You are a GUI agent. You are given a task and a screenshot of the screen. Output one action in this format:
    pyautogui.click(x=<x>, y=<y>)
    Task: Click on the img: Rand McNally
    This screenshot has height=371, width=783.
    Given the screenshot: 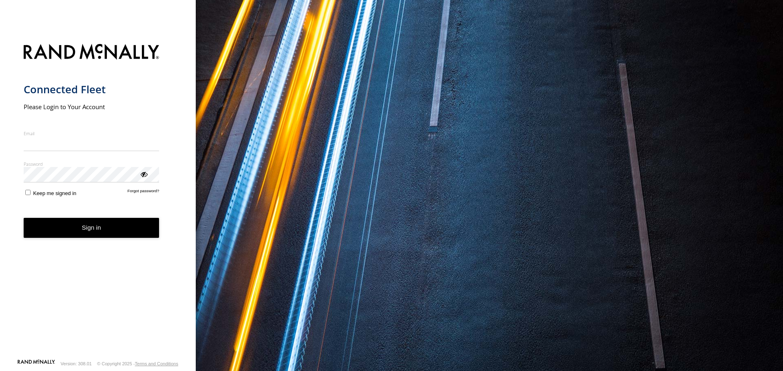 What is the action you would take?
    pyautogui.click(x=91, y=53)
    